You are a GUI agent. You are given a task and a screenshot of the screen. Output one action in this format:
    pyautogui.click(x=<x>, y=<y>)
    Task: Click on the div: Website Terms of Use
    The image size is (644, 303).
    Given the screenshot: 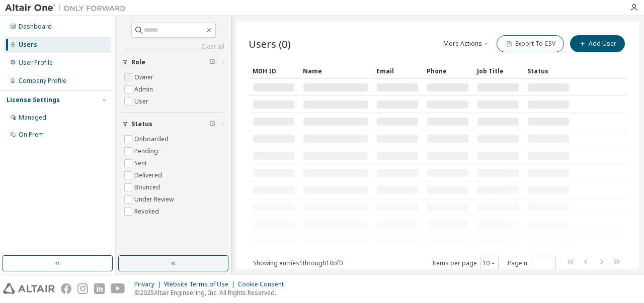 What is the action you would take?
    pyautogui.click(x=201, y=285)
    